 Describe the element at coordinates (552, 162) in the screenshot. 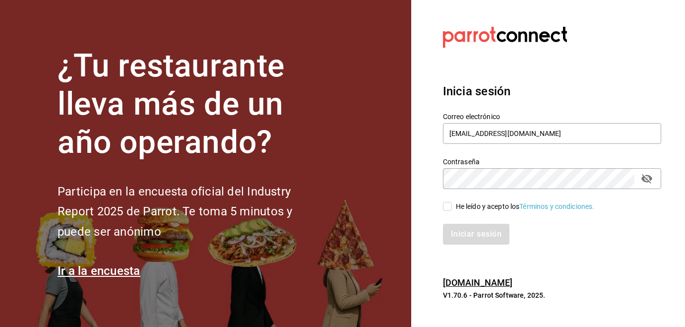

I see `label: Contraseña` at that location.